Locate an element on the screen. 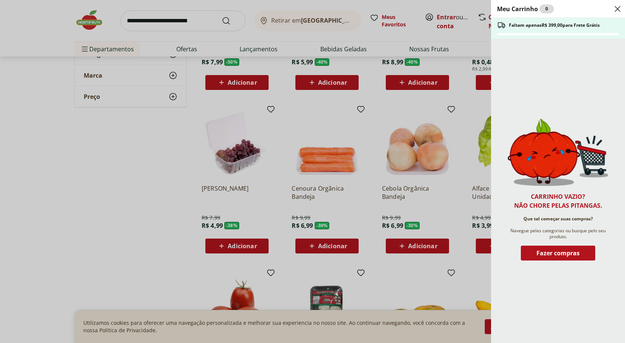  span: Navegue pelas categorias ou busque pelo seu produto. is located at coordinates (558, 234).